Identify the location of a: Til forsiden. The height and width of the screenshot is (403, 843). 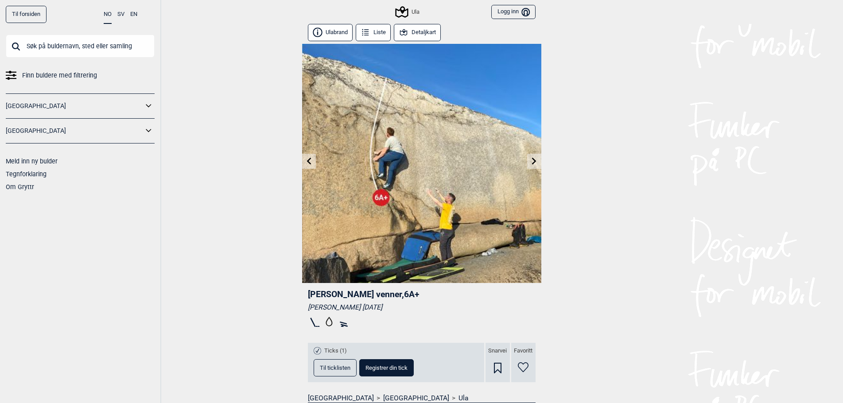
(26, 14).